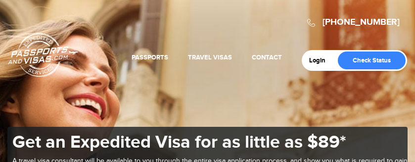 This screenshot has height=162, width=415. What do you see at coordinates (372, 60) in the screenshot?
I see `a: Check Status` at bounding box center [372, 60].